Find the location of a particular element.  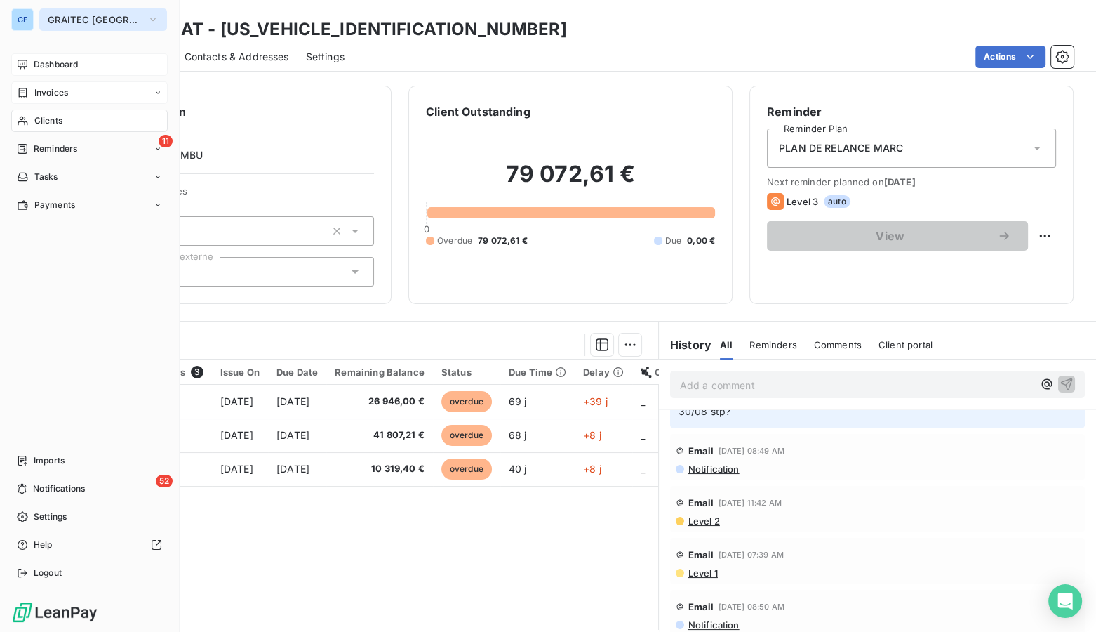

span: Overdue is located at coordinates (455, 241).